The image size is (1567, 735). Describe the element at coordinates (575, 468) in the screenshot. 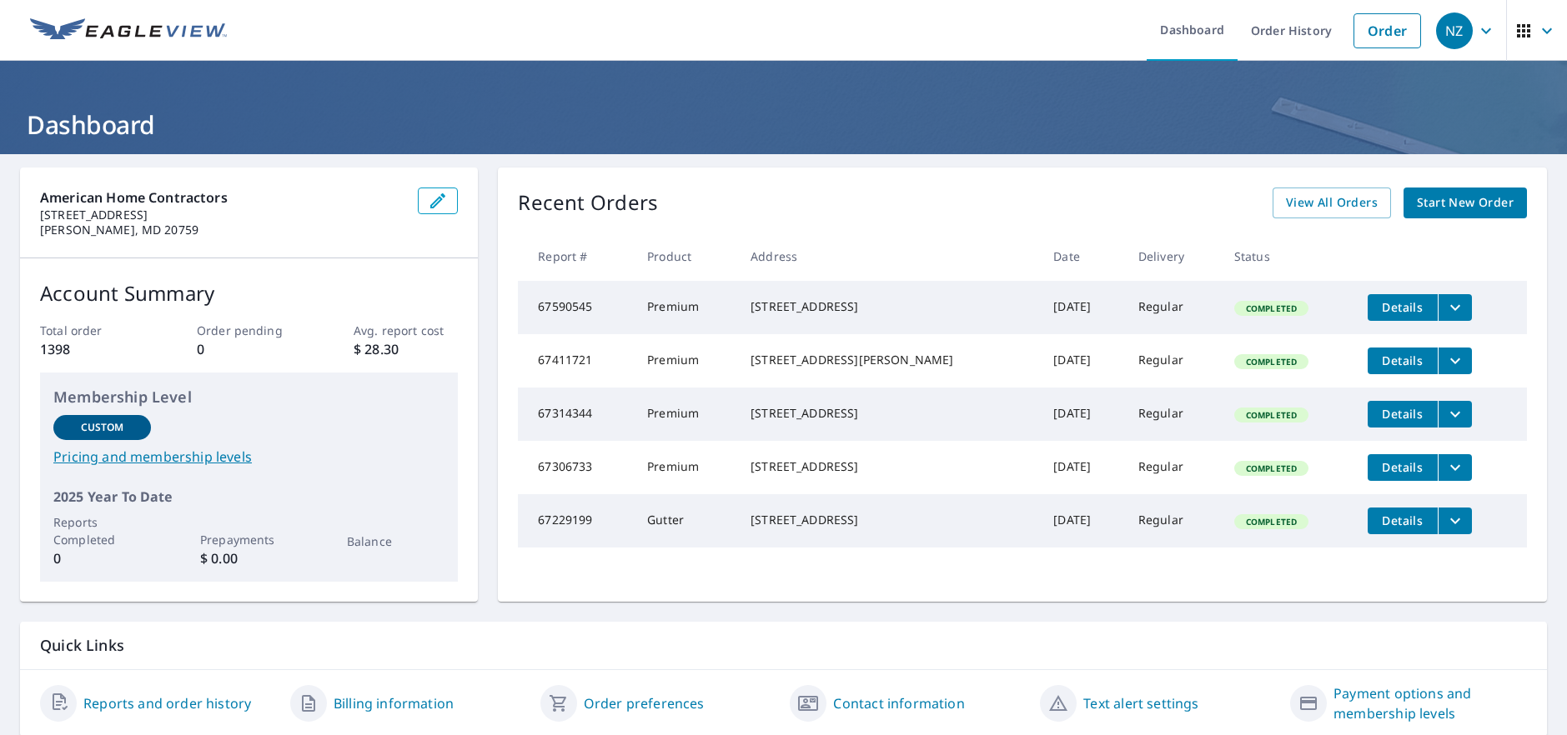

I see `td: 67306733` at that location.